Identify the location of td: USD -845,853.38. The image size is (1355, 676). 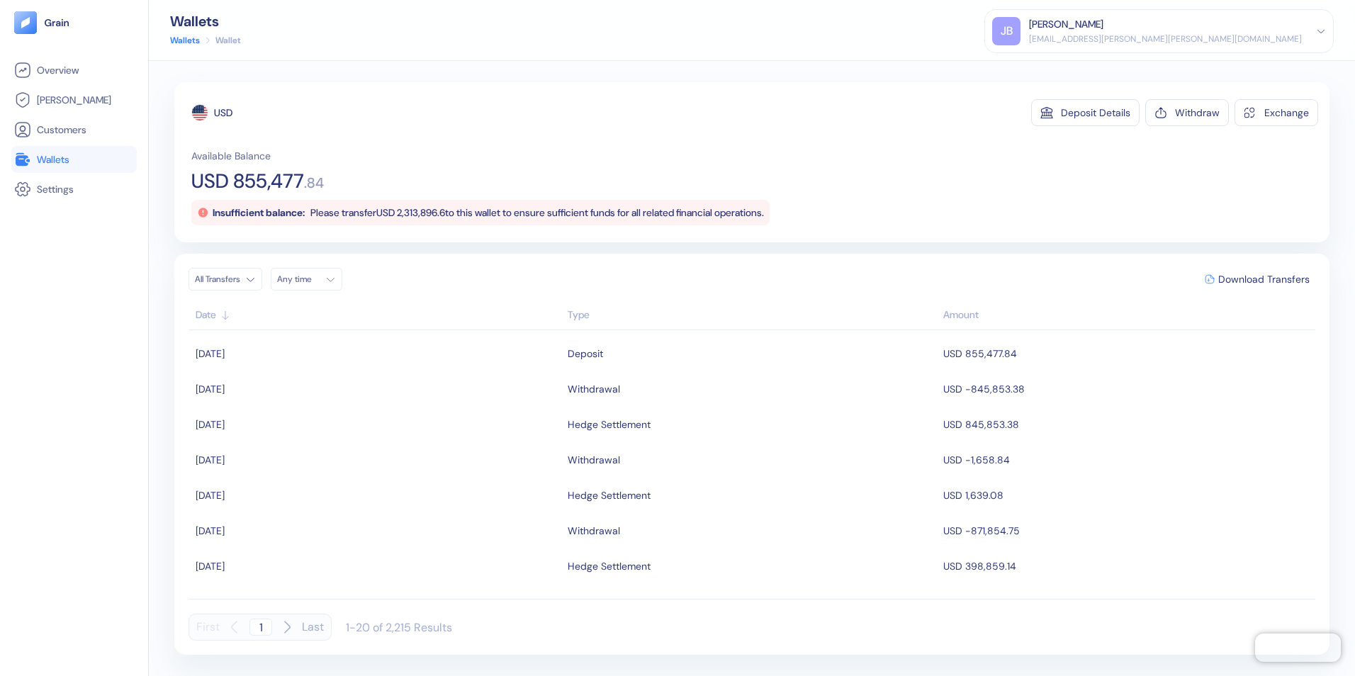
(1127, 389).